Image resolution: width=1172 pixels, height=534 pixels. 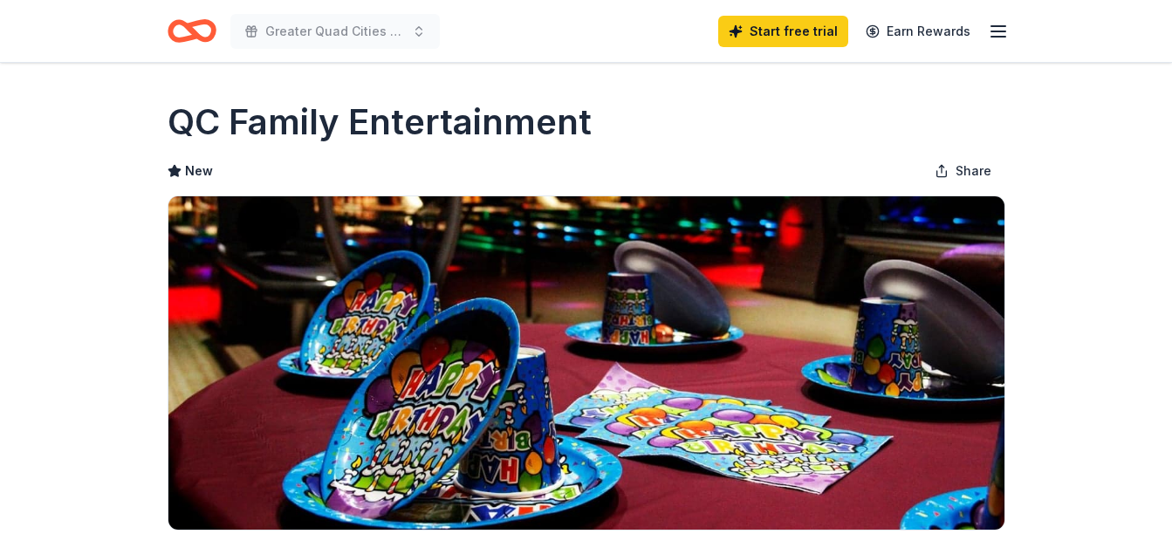 What do you see at coordinates (192, 31) in the screenshot?
I see `a: Home` at bounding box center [192, 31].